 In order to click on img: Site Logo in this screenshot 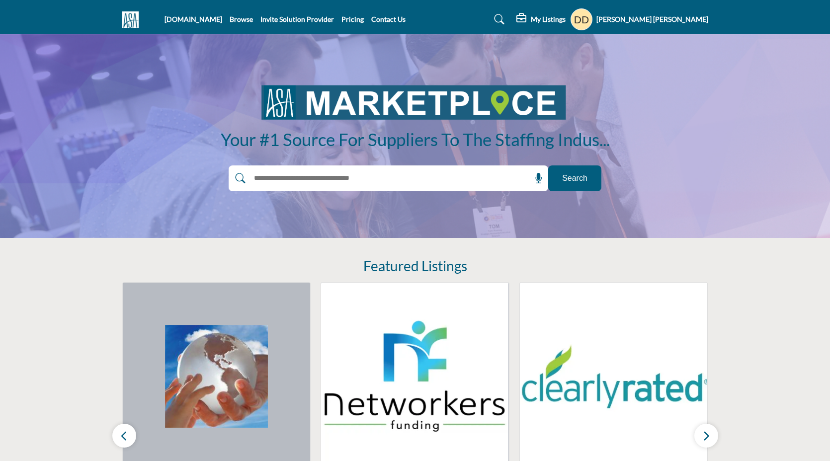, I will do `click(133, 19)`.